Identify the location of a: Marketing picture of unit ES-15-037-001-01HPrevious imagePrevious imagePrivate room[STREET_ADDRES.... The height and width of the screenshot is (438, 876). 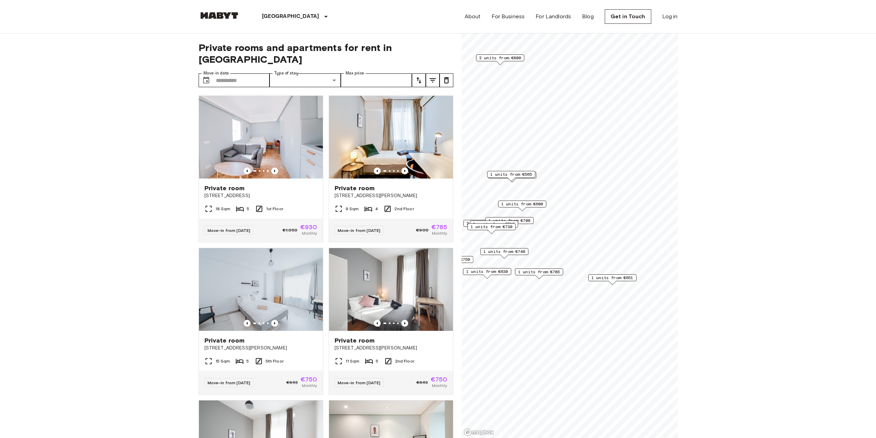
(261, 321).